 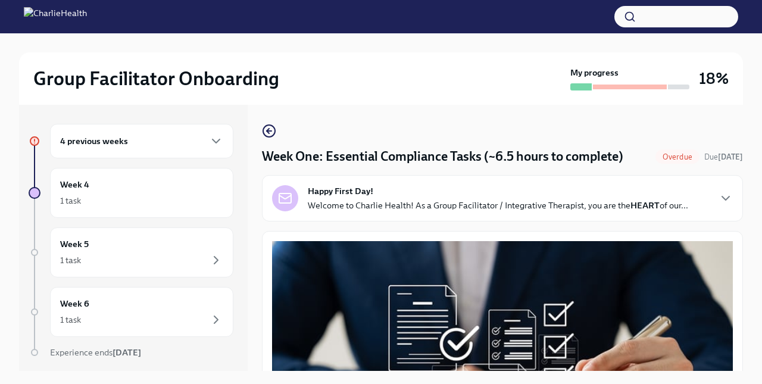 I want to click on span: Experience ends, so click(x=95, y=353).